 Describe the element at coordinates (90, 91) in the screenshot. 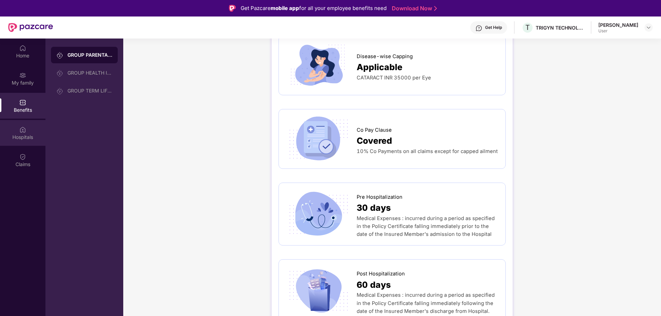

I see `div: GROUP TERM LIFE INSURANCE` at that location.